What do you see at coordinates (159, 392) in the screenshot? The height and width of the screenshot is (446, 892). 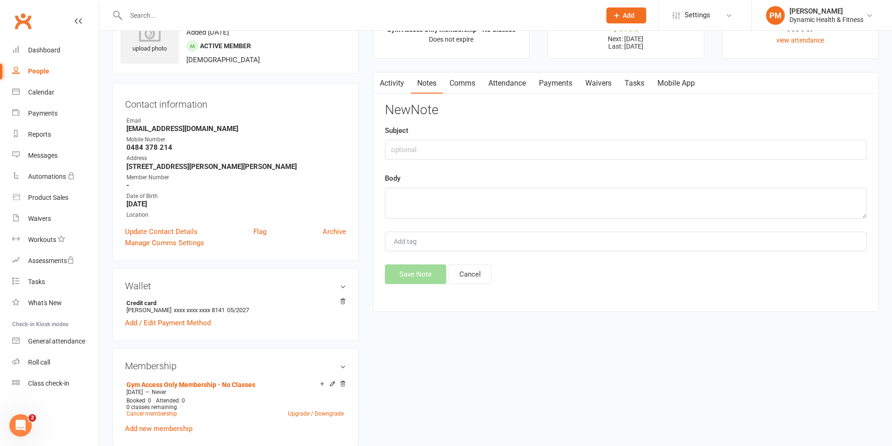 I see `span: Never` at bounding box center [159, 392].